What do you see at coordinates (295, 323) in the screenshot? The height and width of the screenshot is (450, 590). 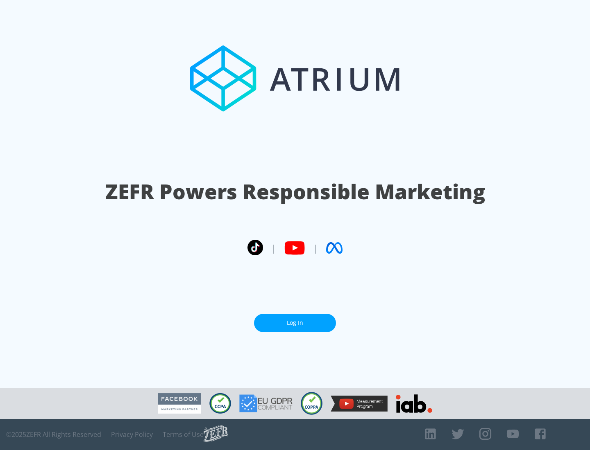 I see `a: Log In` at bounding box center [295, 323].